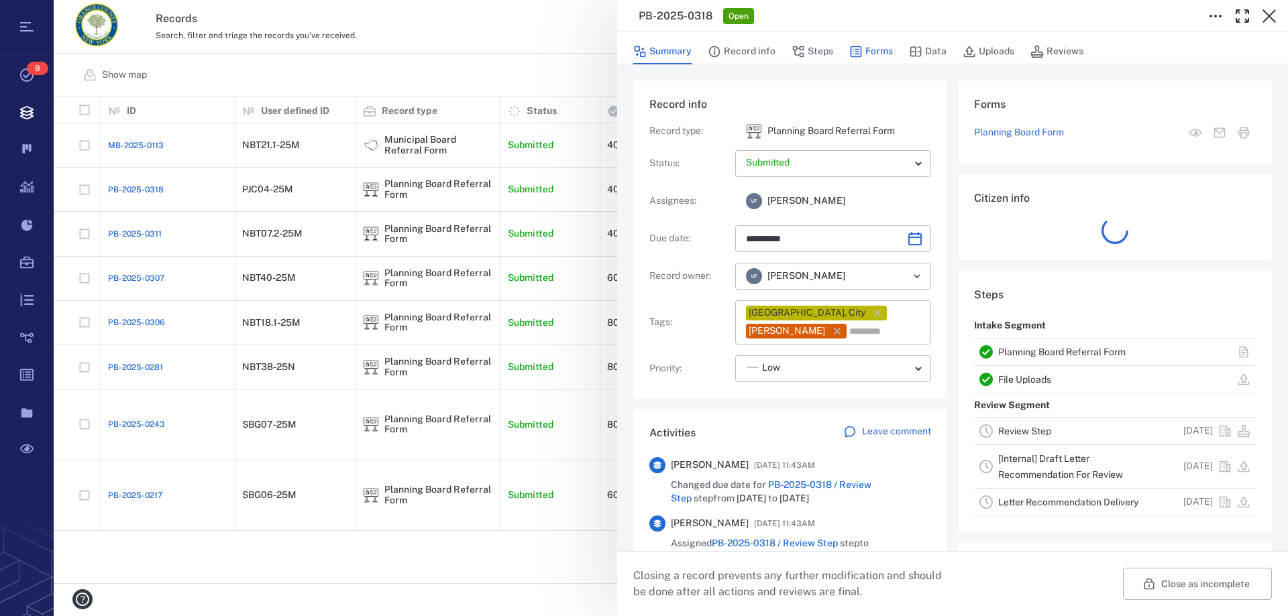  I want to click on span: Assigned step to, so click(769, 544).